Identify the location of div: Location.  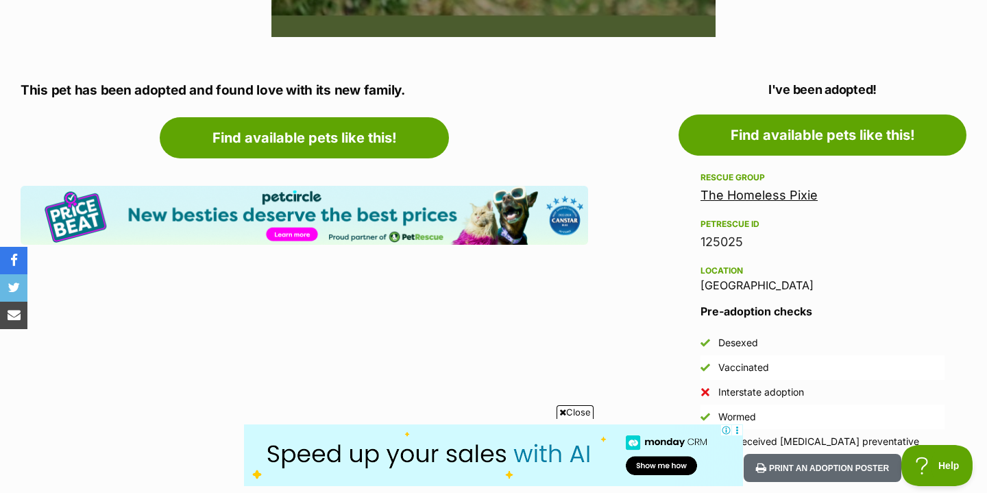
(822, 271).